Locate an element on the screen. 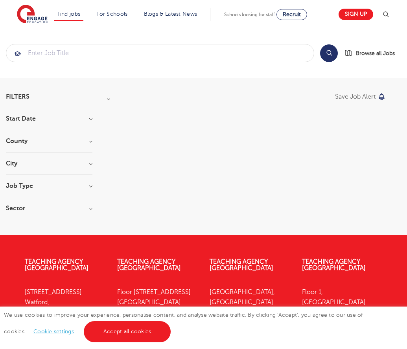 This screenshot has width=407, height=349. a: Cookie settings is located at coordinates (53, 332).